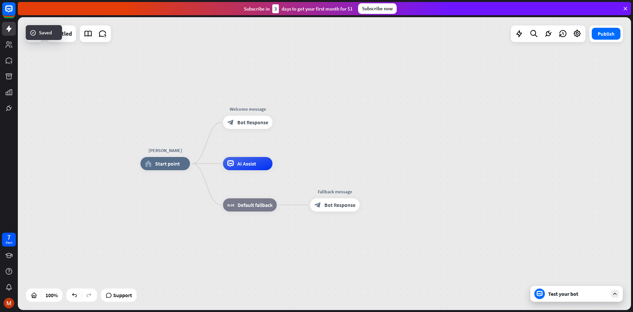  Describe the element at coordinates (9, 237) in the screenshot. I see `div: 7` at that location.